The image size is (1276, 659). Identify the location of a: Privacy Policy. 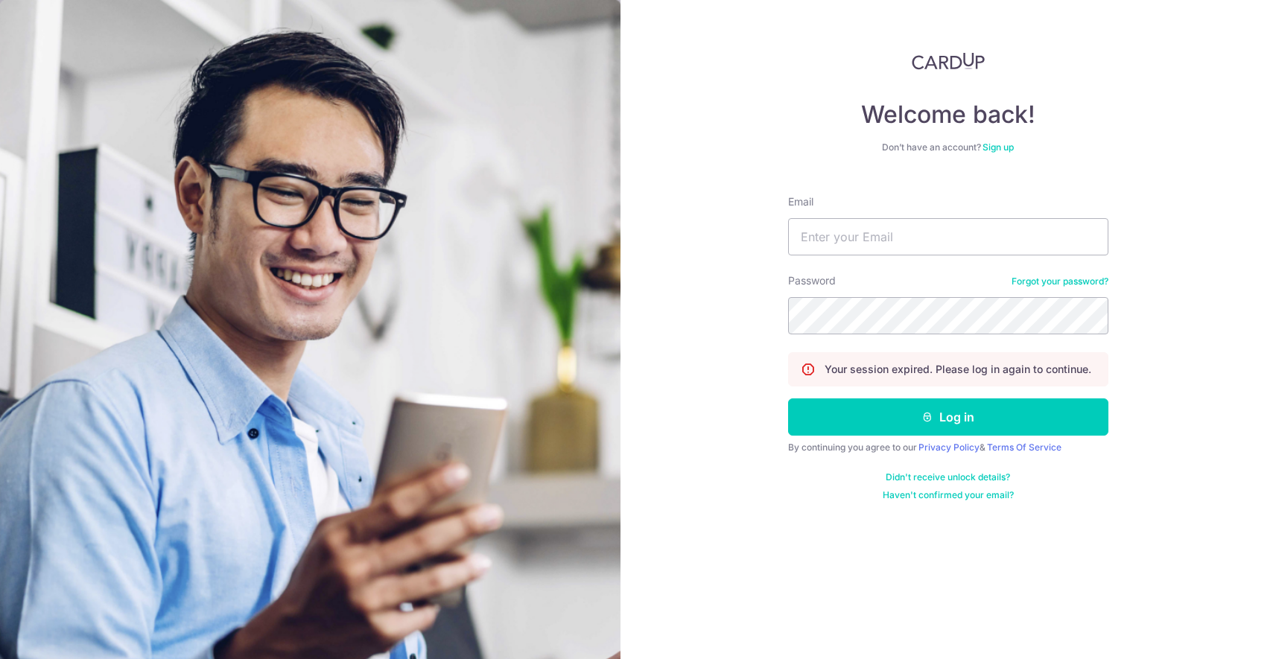
(949, 447).